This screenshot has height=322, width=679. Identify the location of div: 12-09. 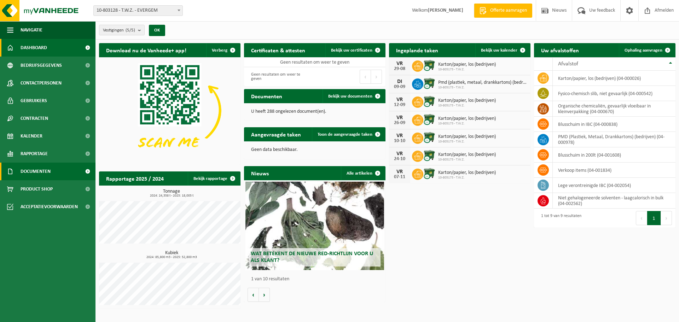
(400, 105).